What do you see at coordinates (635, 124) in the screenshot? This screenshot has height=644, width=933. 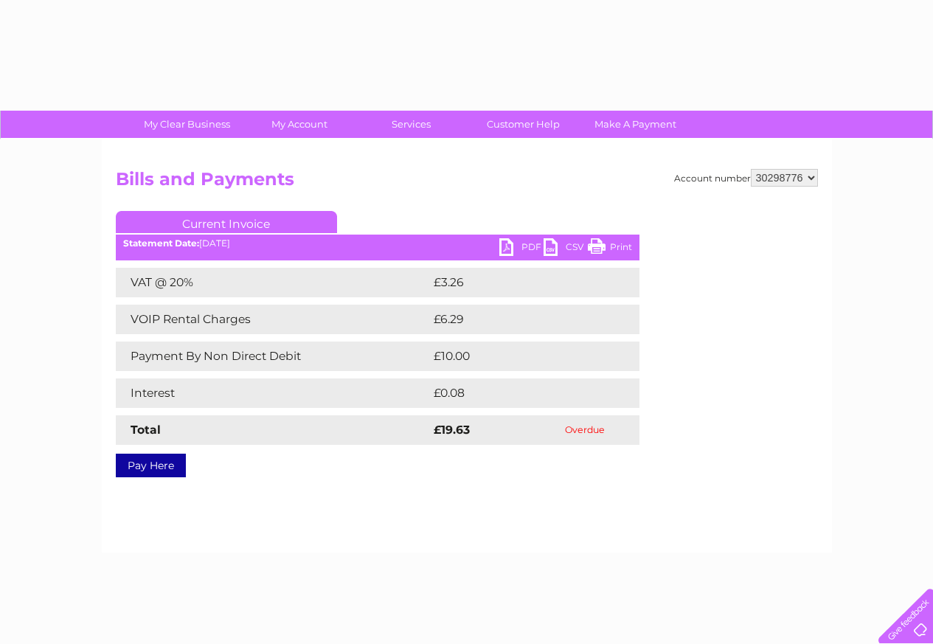 I see `a: Make A Payment` at bounding box center [635, 124].